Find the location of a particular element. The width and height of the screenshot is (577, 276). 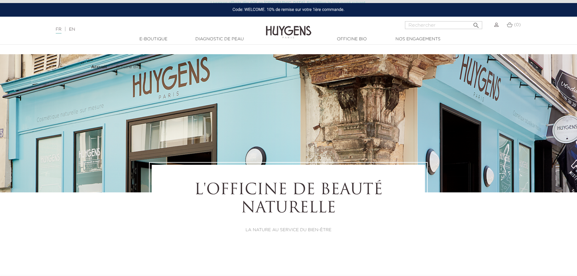

a: FR is located at coordinates (58, 30).